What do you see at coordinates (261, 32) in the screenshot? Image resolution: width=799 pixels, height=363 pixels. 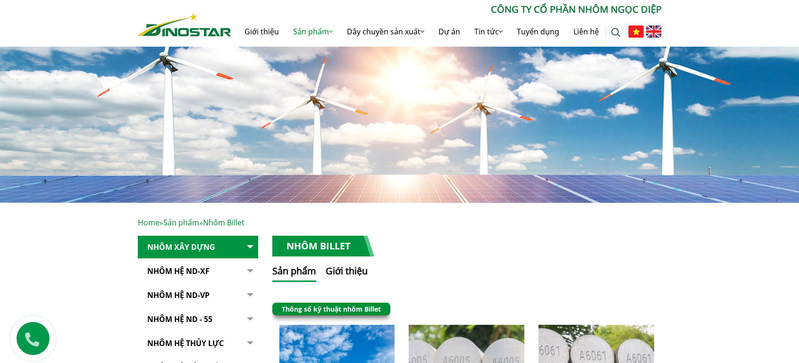 I see `a: Giới thiệu` at bounding box center [261, 32].